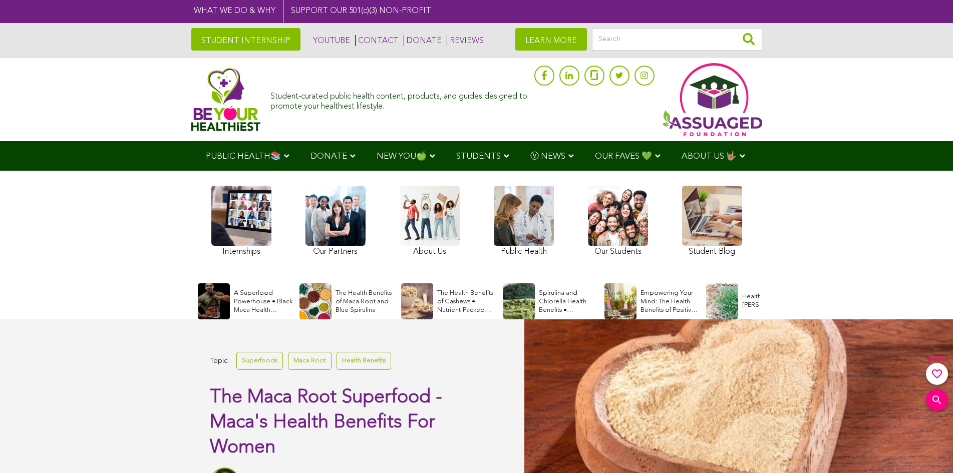 The width and height of the screenshot is (953, 473). I want to click on span: ABOUT US 🤟🏽, so click(709, 156).